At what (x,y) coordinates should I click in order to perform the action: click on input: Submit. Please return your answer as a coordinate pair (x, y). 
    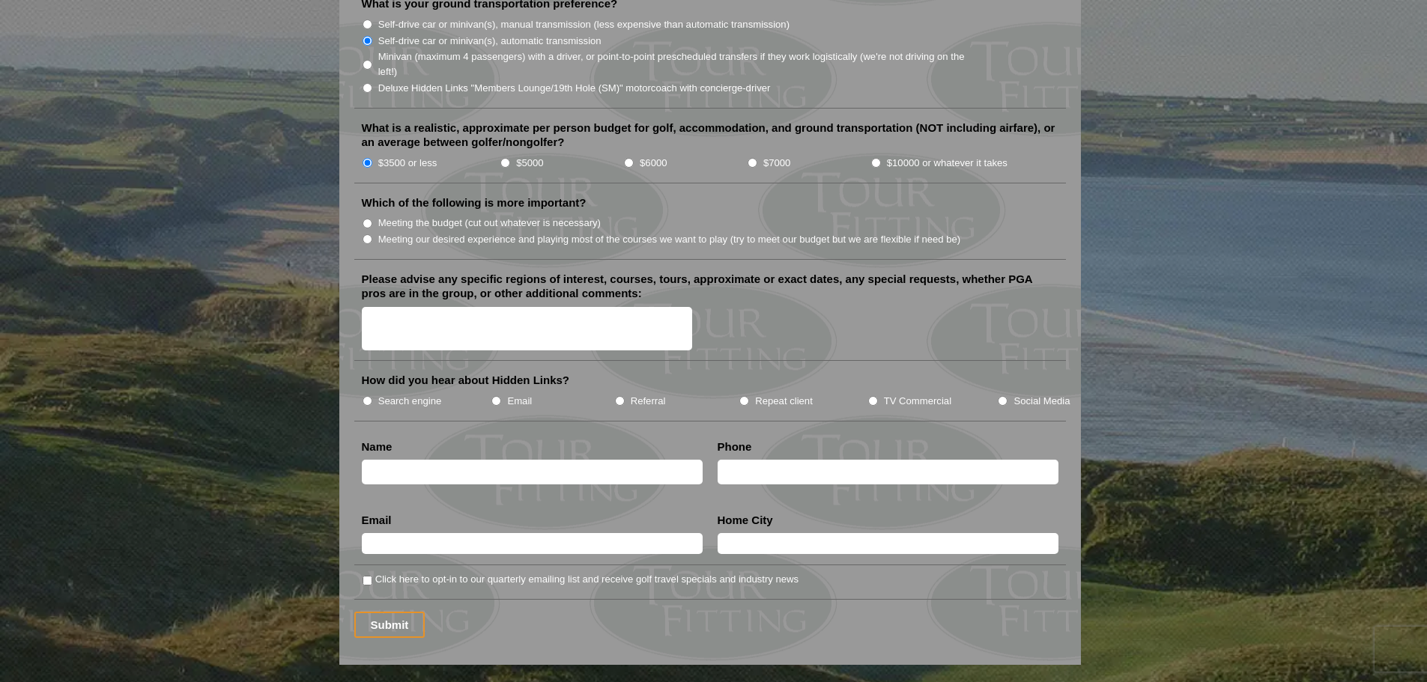
    Looking at the image, I should click on (390, 625).